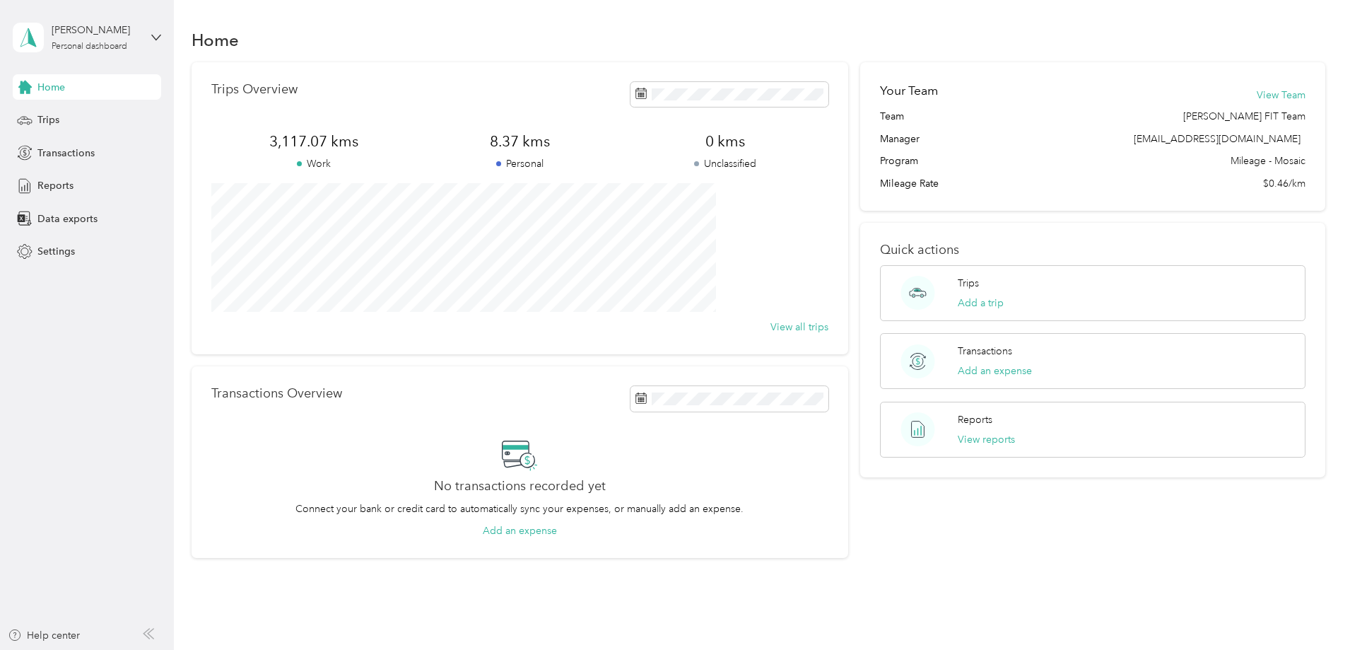 This screenshot has height=650, width=1350. Describe the element at coordinates (1268, 160) in the screenshot. I see `span: Mileage - Mosaic` at that location.